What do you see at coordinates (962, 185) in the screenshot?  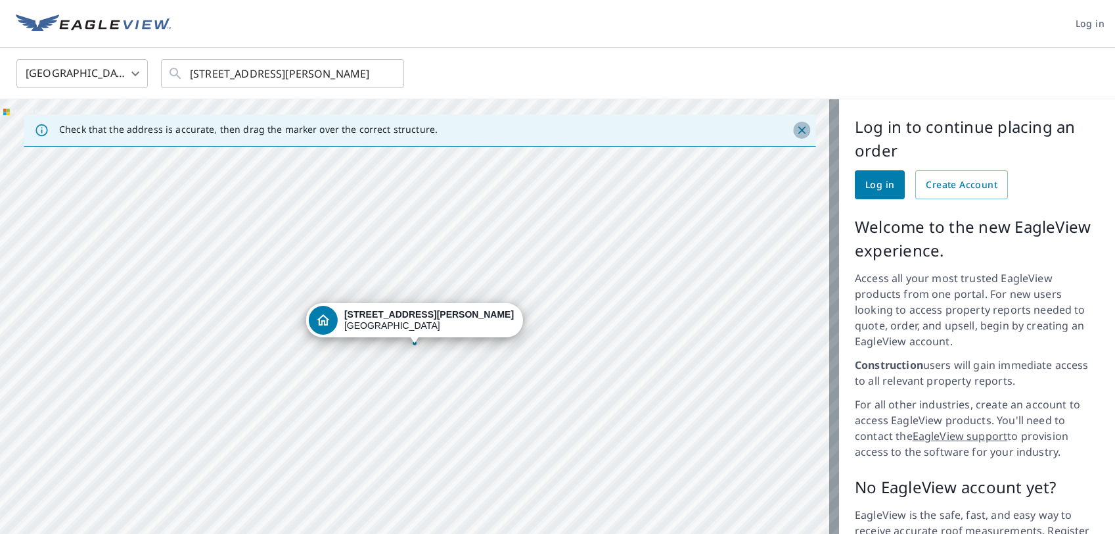 I see `span: Create Account` at bounding box center [962, 185].